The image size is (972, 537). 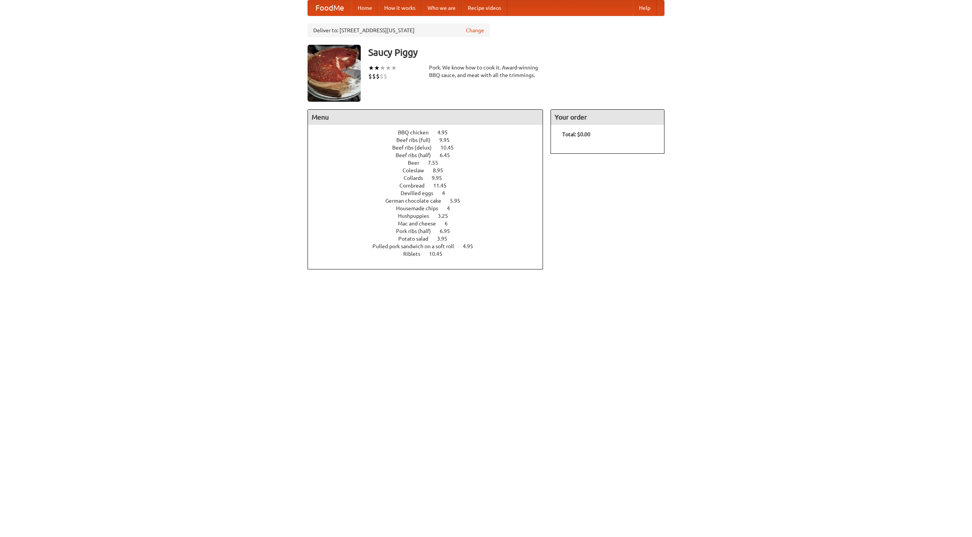 I want to click on a: Collards 9.95, so click(x=430, y=178).